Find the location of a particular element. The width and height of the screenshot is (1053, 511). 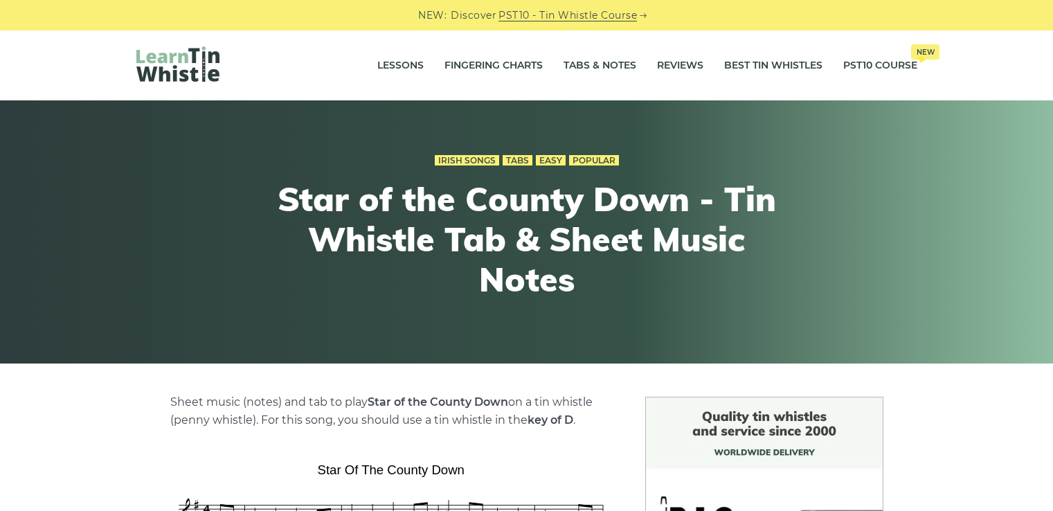

img: LearnTinWhistle.com is located at coordinates (178, 64).